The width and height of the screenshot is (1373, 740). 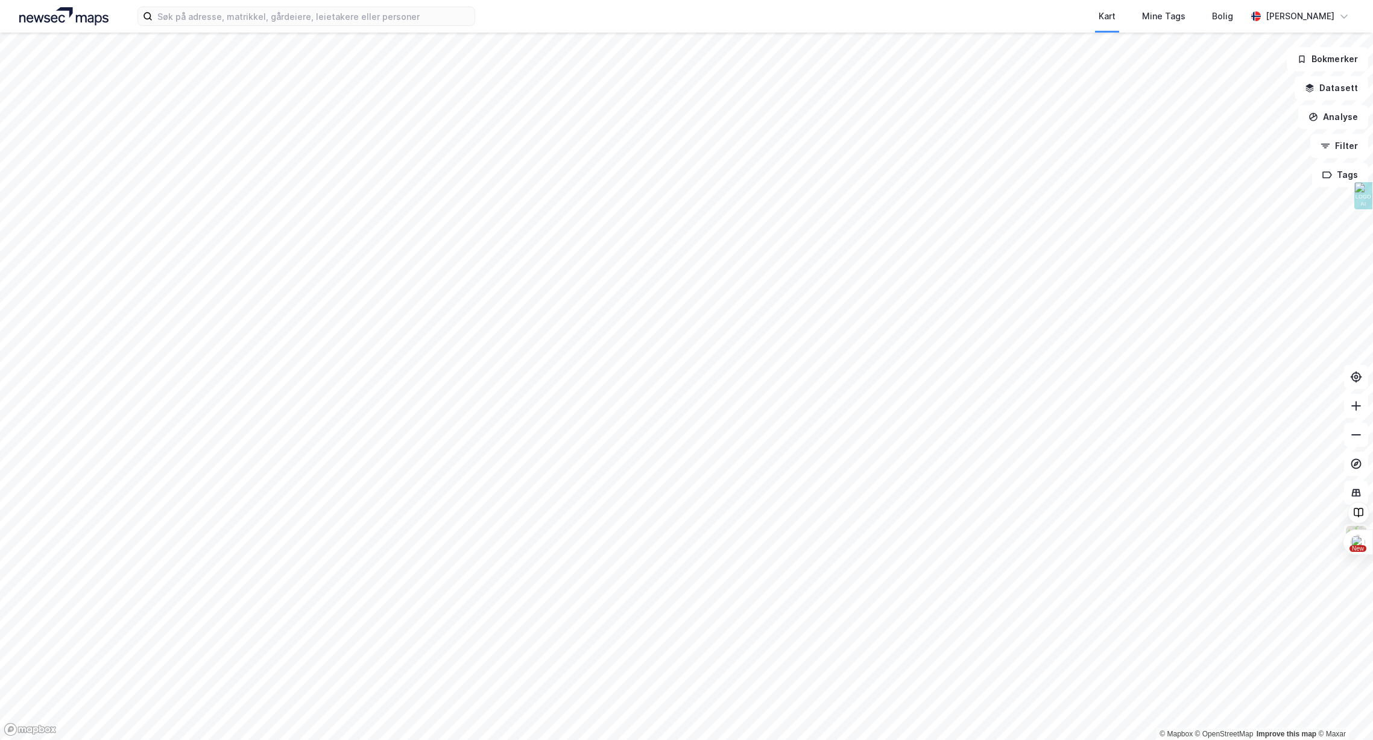 I want to click on input: Søk på adresse, matrikkel, gårdeiere, leietakere eller personer, so click(x=314, y=16).